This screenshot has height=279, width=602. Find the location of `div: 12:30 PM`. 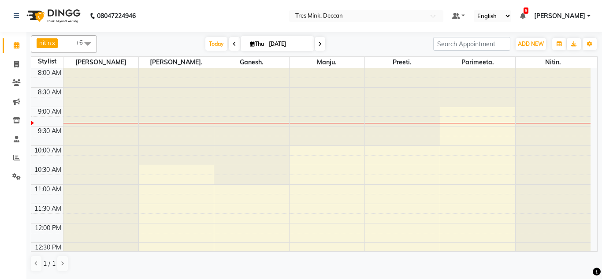

div: 12:30 PM is located at coordinates (48, 247).